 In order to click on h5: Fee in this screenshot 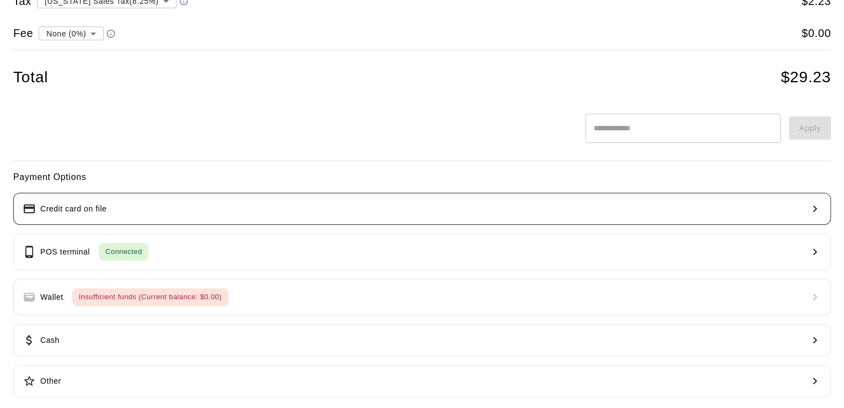, I will do `click(23, 33)`.